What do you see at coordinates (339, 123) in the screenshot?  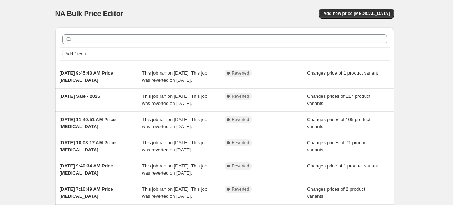 I see `span: Changes prices of 105 product variants` at bounding box center [339, 123].